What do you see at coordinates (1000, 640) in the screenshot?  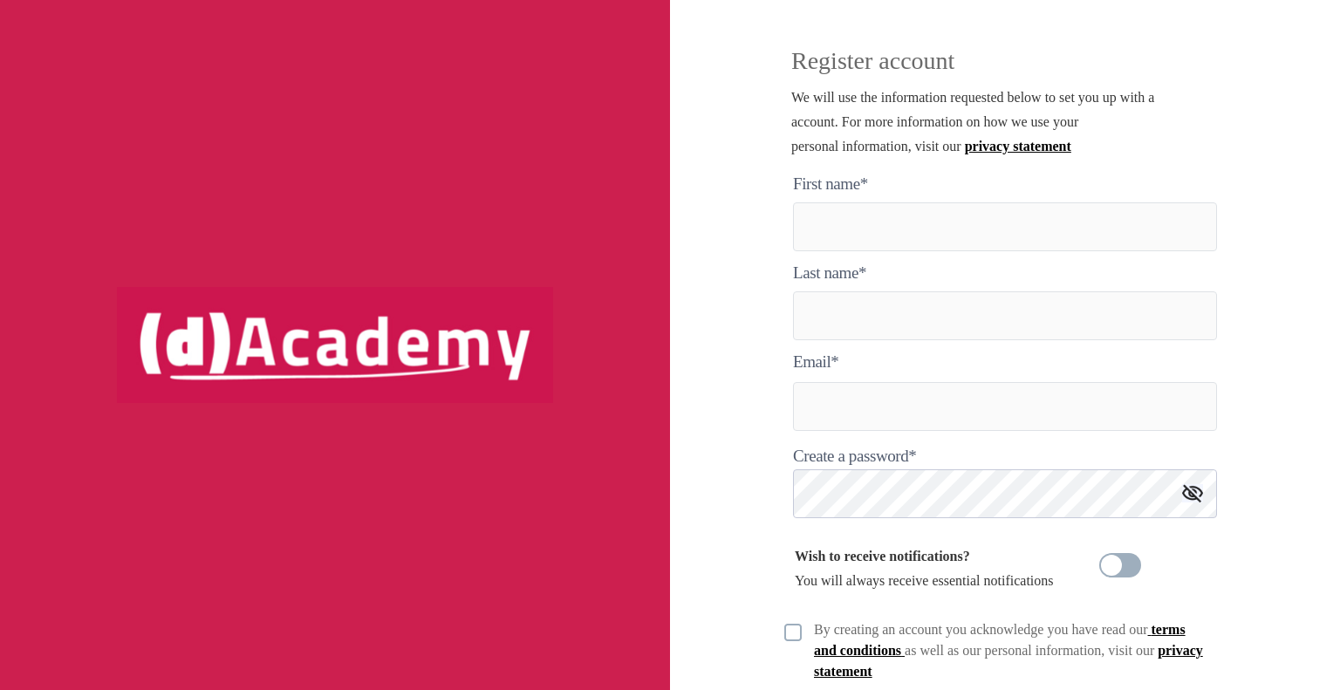 I see `b: terms and conditions` at bounding box center [1000, 640].